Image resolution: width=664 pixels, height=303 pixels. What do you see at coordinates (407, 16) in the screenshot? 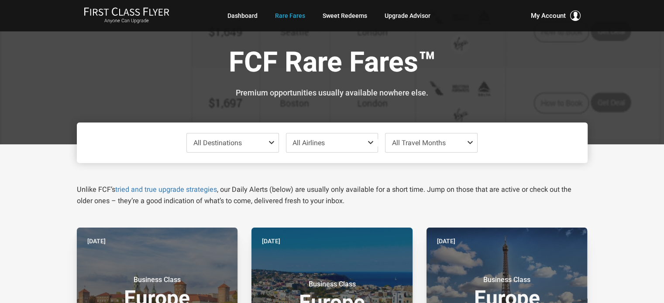
I see `a: Upgrade Advisor` at bounding box center [407, 16].